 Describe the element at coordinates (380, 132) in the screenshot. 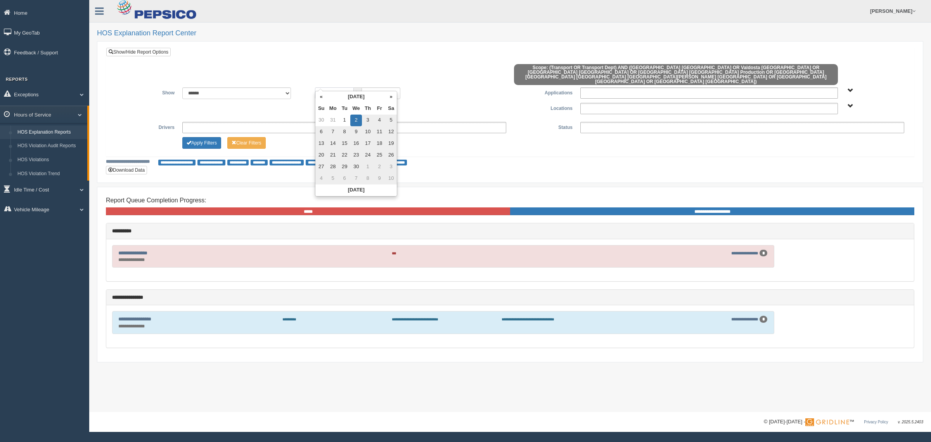

I see `td: 11` at that location.